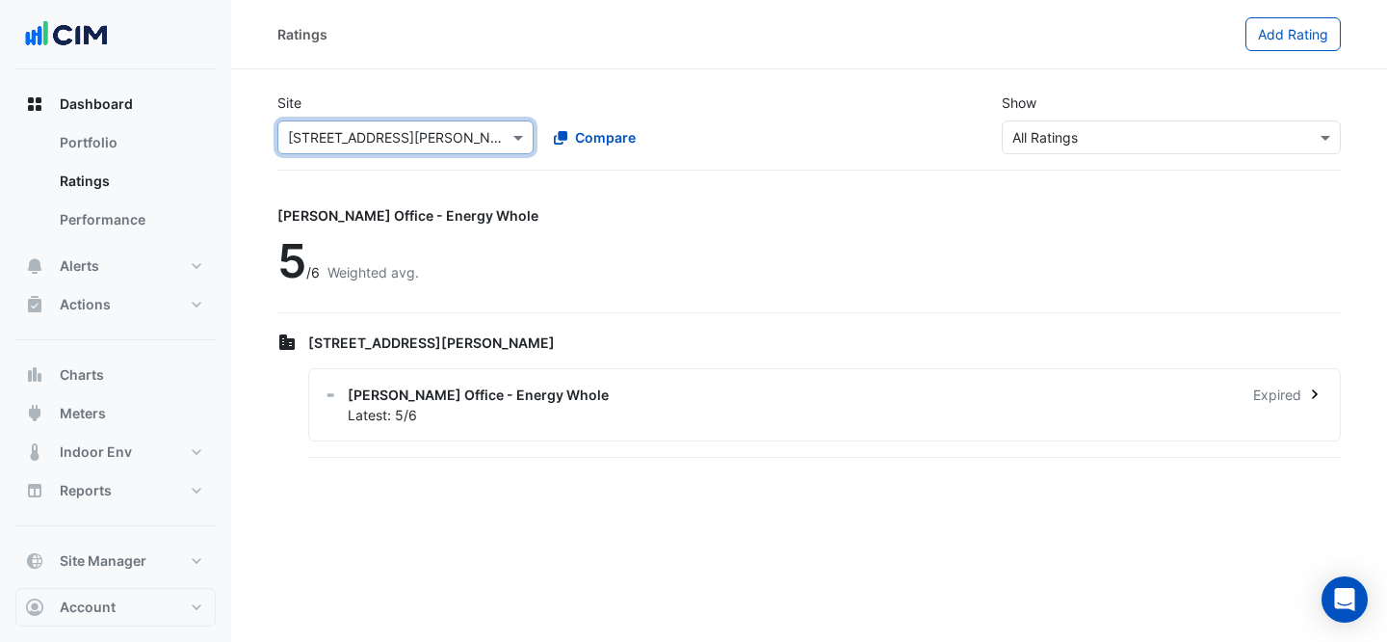  I want to click on button: Compare, so click(594, 137).